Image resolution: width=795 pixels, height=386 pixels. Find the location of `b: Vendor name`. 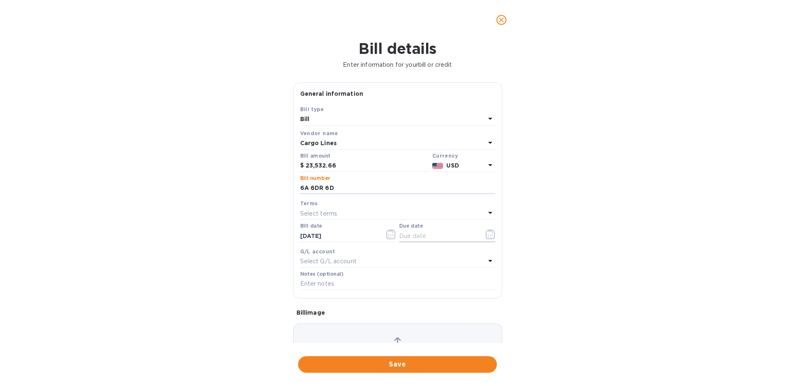

b: Vendor name is located at coordinates (319, 133).